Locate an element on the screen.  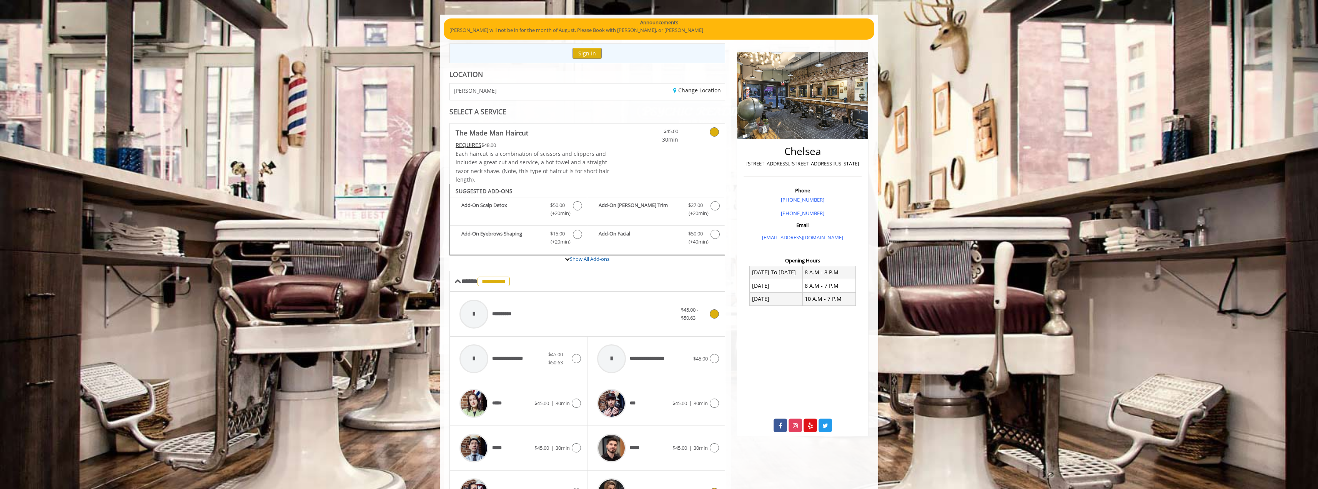
b: Add-On Eyebrows Shaping is located at coordinates (502, 238).